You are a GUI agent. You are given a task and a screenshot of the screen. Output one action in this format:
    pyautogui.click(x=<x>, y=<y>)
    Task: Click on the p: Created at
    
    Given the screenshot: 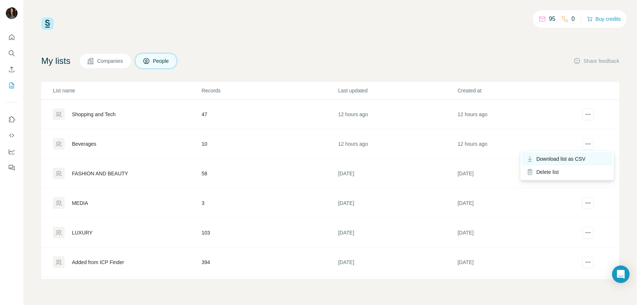 What is the action you would take?
    pyautogui.click(x=517, y=90)
    